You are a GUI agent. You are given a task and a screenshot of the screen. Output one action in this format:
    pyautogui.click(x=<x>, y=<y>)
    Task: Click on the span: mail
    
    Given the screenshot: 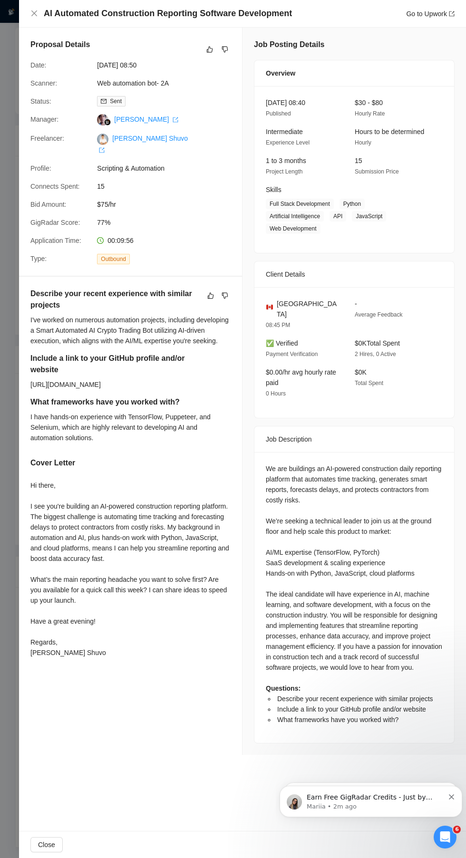 What is the action you would take?
    pyautogui.click(x=104, y=101)
    